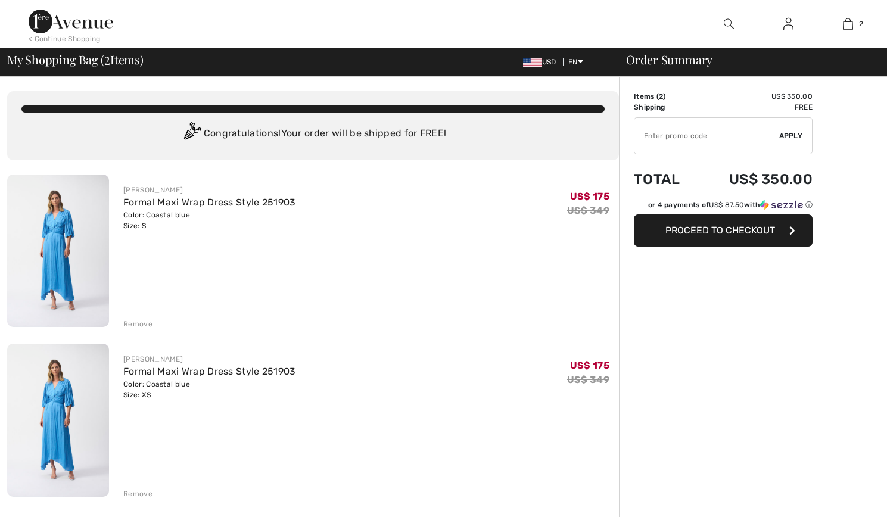 The image size is (887, 517). I want to click on img: Sezzle, so click(782, 205).